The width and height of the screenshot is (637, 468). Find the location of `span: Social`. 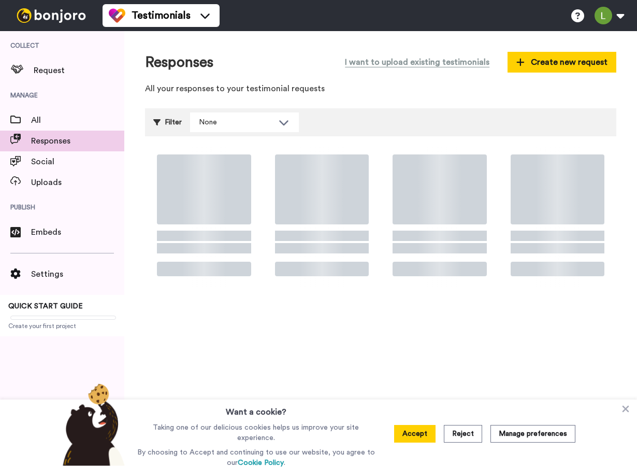

span: Social is located at coordinates (78, 162).